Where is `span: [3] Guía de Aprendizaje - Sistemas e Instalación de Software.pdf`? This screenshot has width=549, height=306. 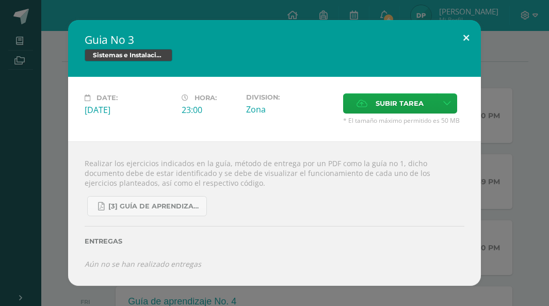 span: [3] Guía de Aprendizaje - Sistemas e Instalación de Software.pdf is located at coordinates (155, 206).